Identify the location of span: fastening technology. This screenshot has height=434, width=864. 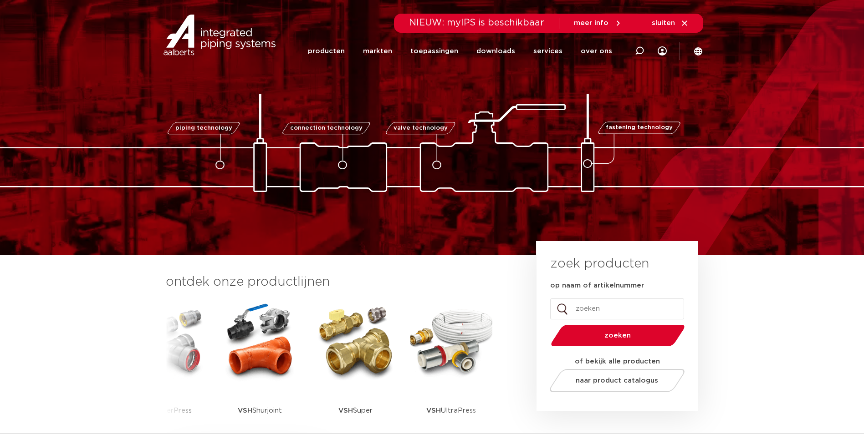
(639, 128).